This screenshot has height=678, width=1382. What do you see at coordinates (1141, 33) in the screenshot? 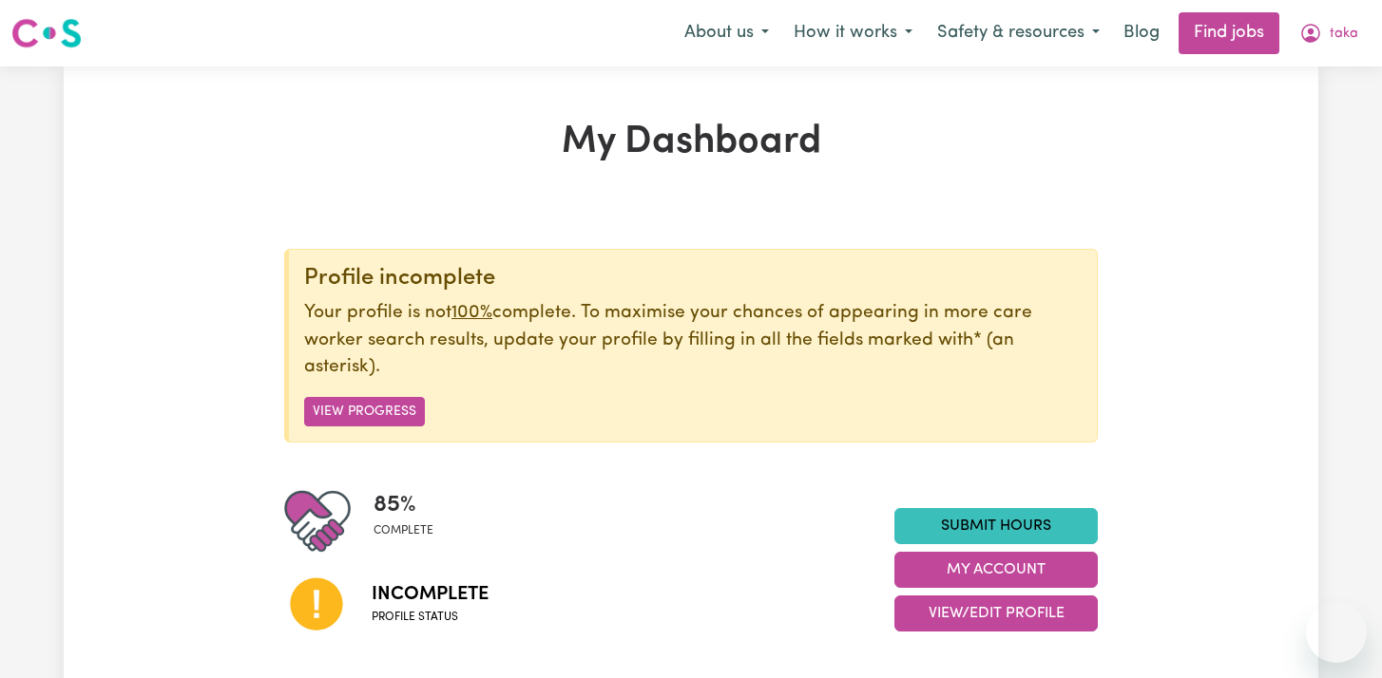
I see `a: Blog` at bounding box center [1141, 33].